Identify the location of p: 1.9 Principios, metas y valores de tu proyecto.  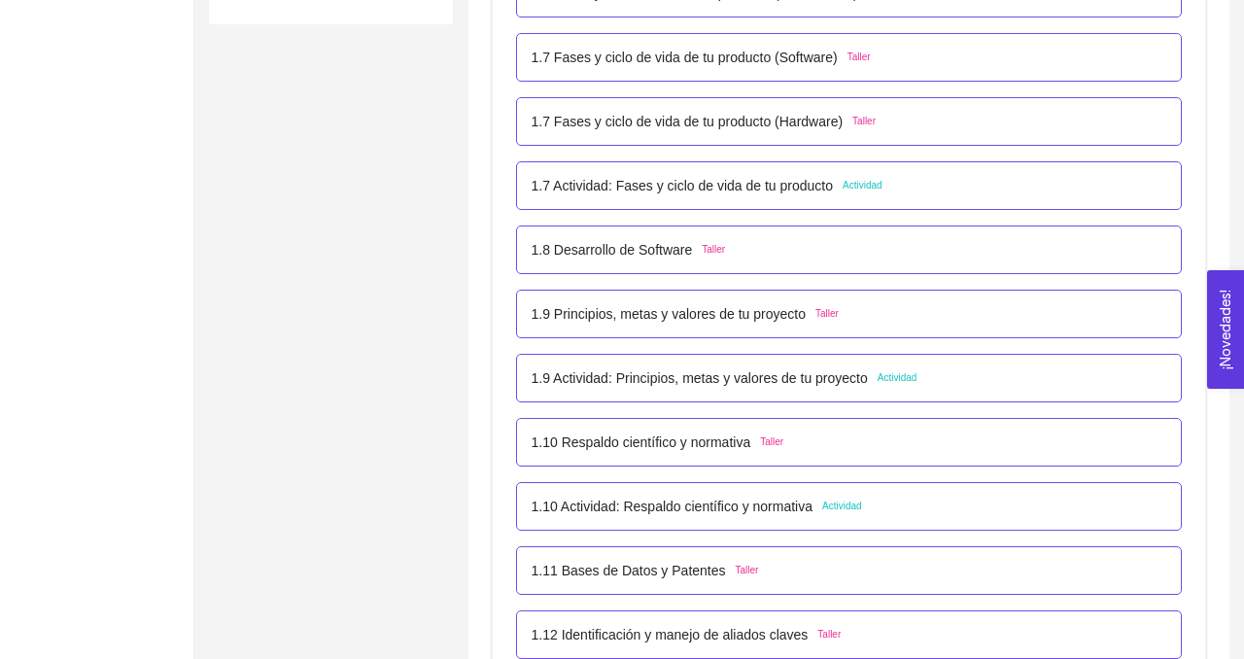
(669, 314).